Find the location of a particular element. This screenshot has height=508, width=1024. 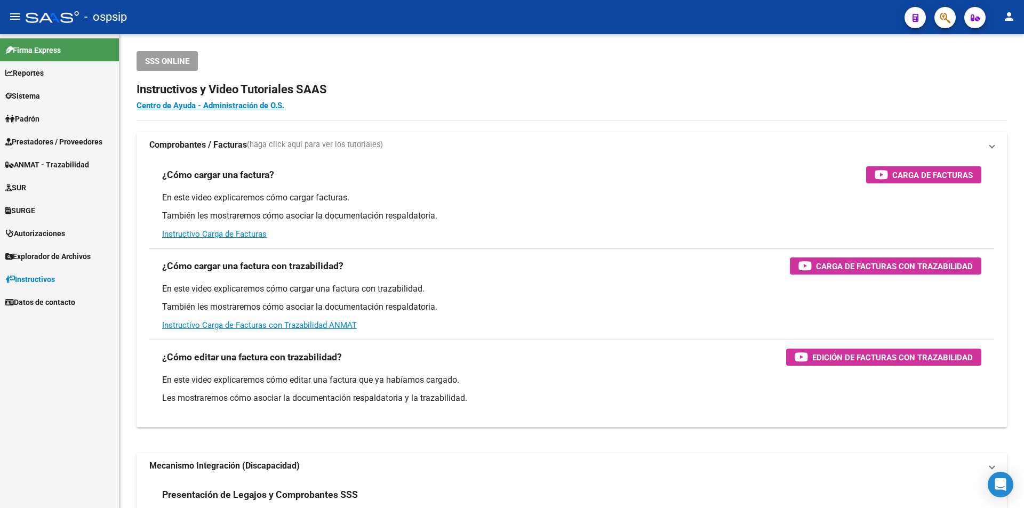

span: Padrón is located at coordinates (22, 119).